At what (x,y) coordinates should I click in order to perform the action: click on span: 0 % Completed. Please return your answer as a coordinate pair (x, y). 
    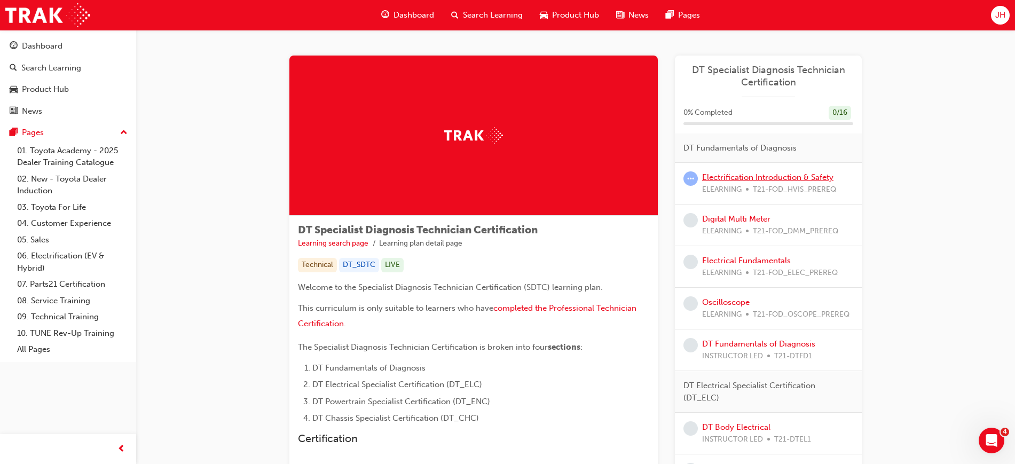
    Looking at the image, I should click on (708, 113).